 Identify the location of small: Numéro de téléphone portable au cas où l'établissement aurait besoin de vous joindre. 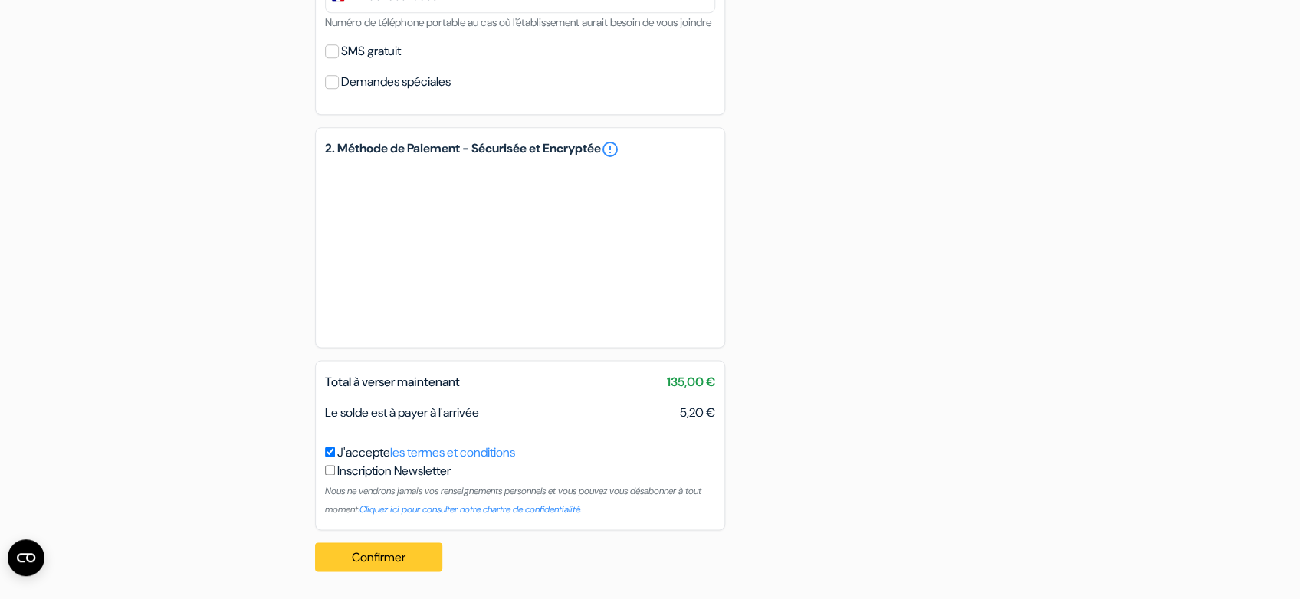
(518, 22).